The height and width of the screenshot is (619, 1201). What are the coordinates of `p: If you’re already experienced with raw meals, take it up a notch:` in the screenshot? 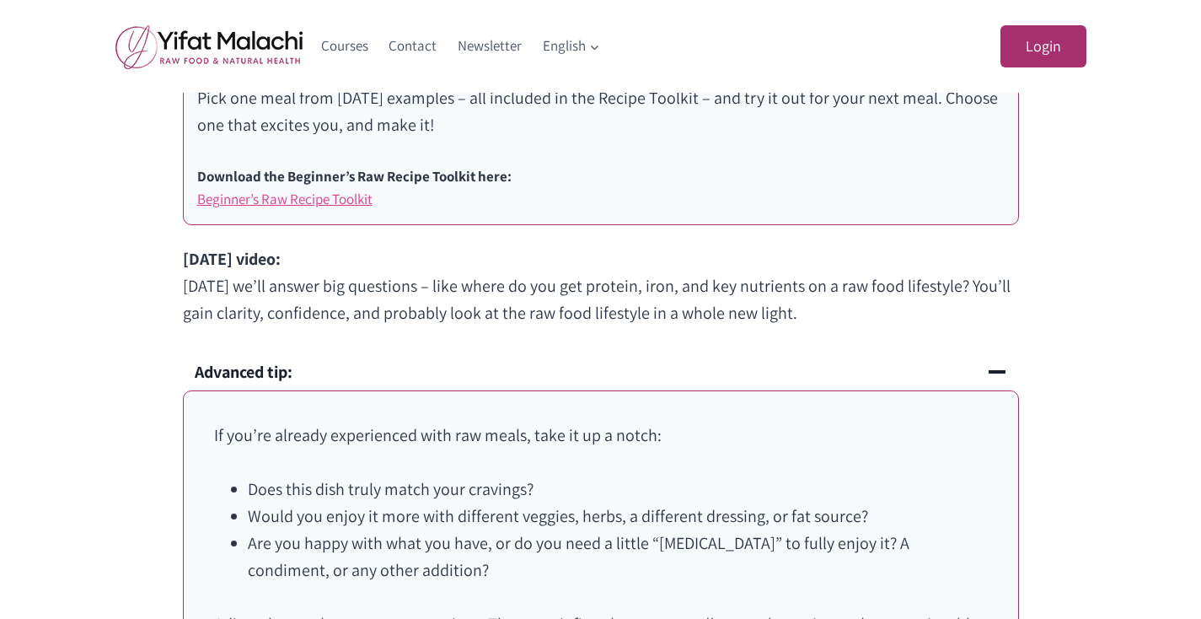 It's located at (601, 435).